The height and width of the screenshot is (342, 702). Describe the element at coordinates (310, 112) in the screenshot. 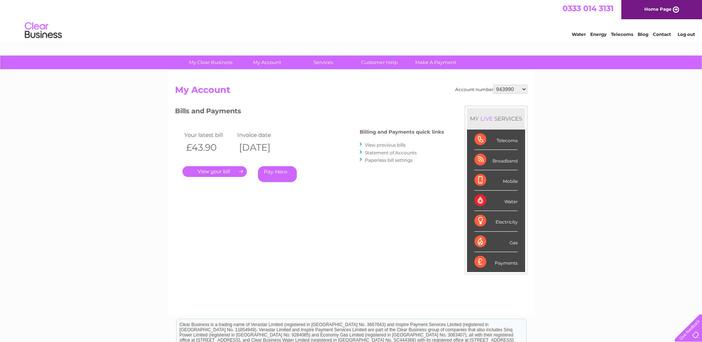

I see `h3: Bills and Payments` at that location.